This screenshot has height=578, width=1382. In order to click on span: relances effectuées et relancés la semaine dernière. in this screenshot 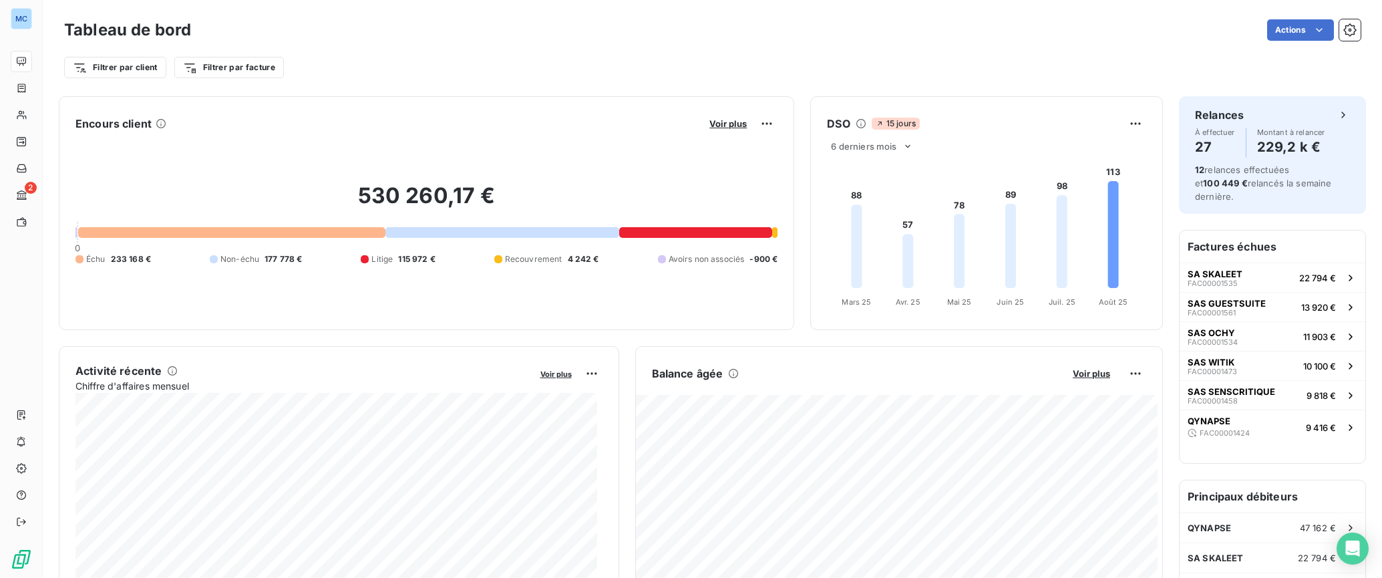, I will do `click(1263, 183)`.